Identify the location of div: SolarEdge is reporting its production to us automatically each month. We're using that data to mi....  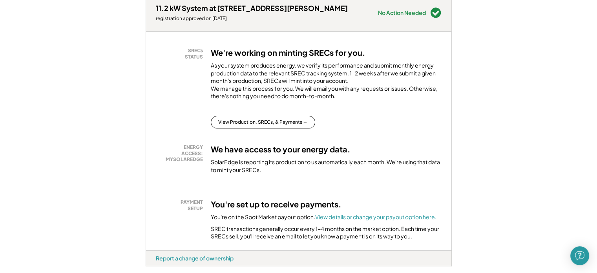
(326, 166).